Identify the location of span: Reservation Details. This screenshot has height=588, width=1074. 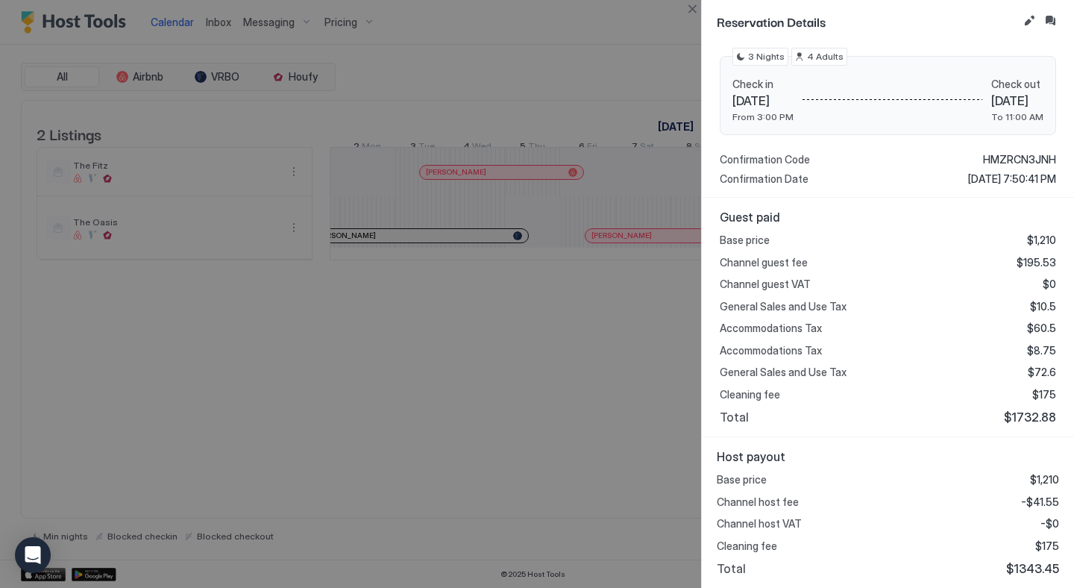
(867, 21).